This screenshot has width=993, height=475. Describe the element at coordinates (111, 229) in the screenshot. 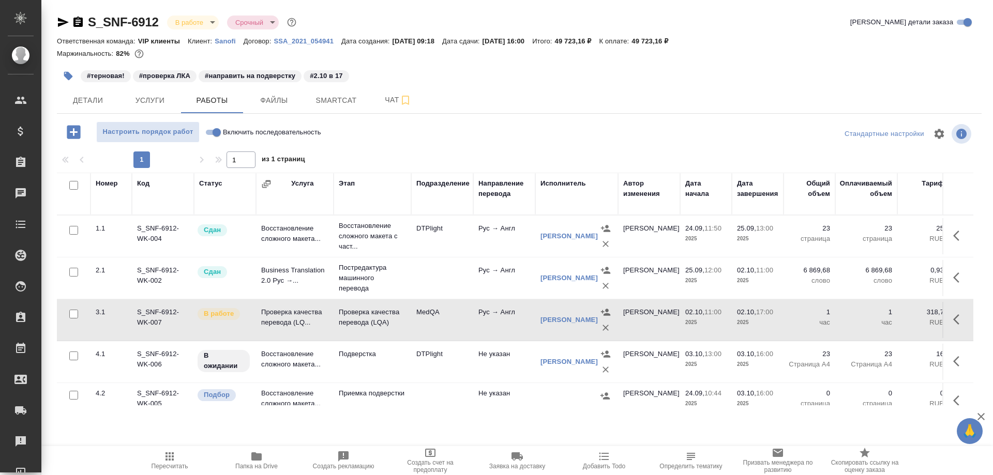

I see `div: 1.1` at that location.